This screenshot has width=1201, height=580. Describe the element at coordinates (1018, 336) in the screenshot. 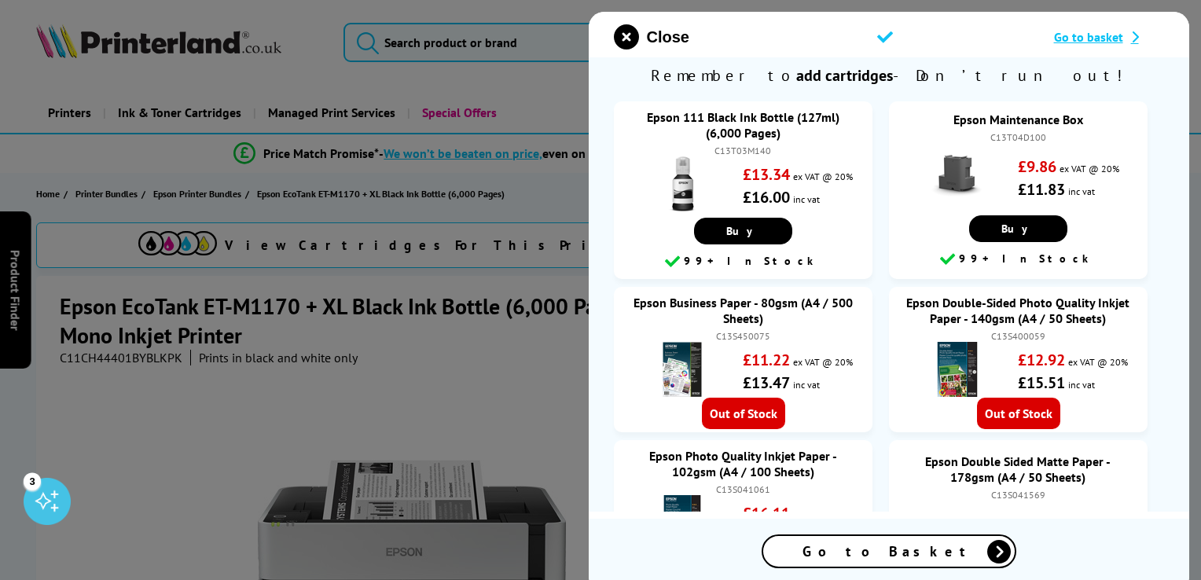

I see `div: C13S400059` at that location.